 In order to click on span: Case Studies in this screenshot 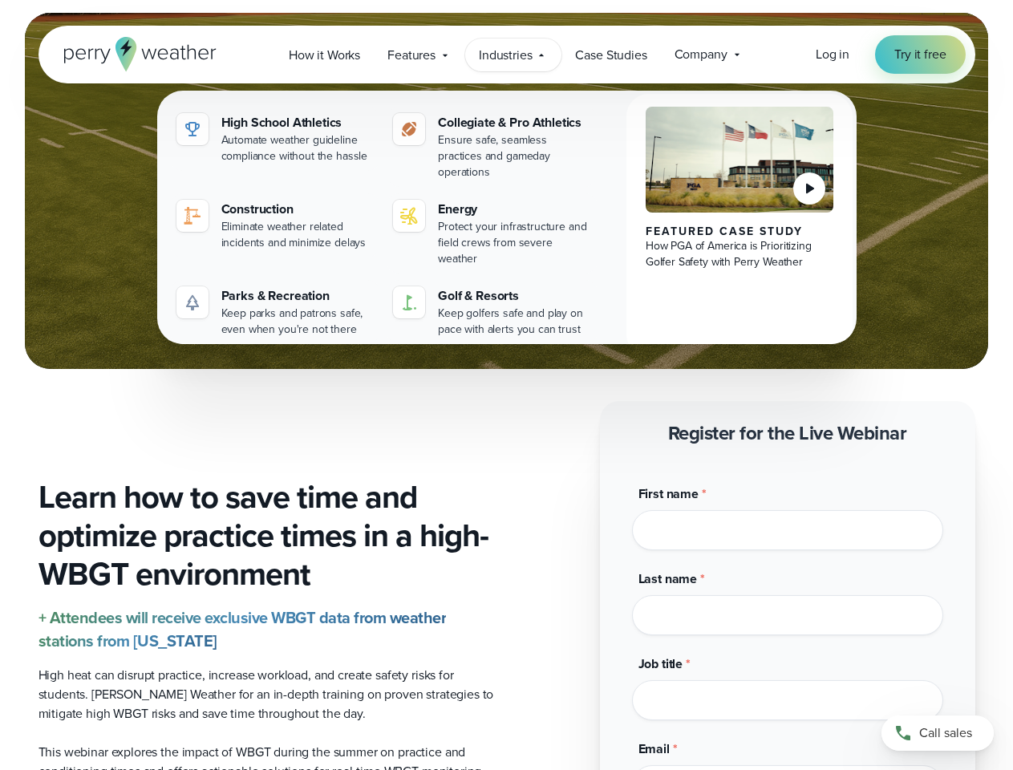, I will do `click(611, 55)`.